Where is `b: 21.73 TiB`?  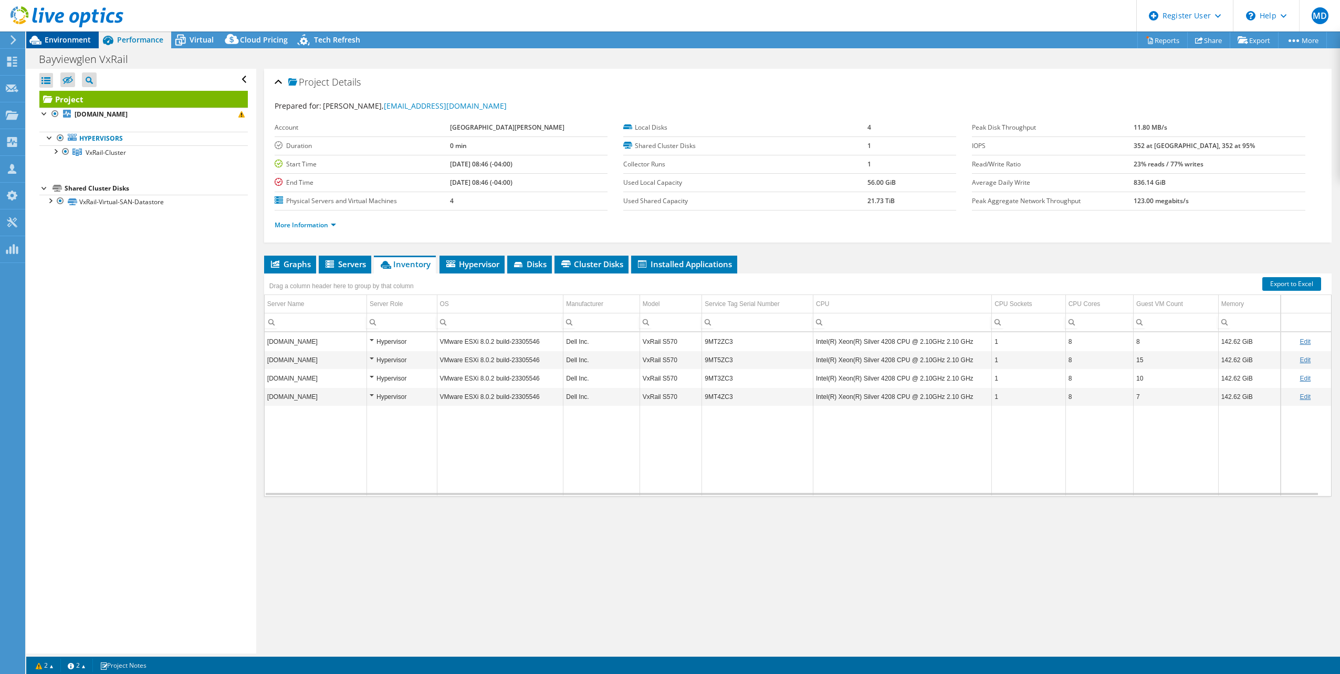
b: 21.73 TiB is located at coordinates (881, 201).